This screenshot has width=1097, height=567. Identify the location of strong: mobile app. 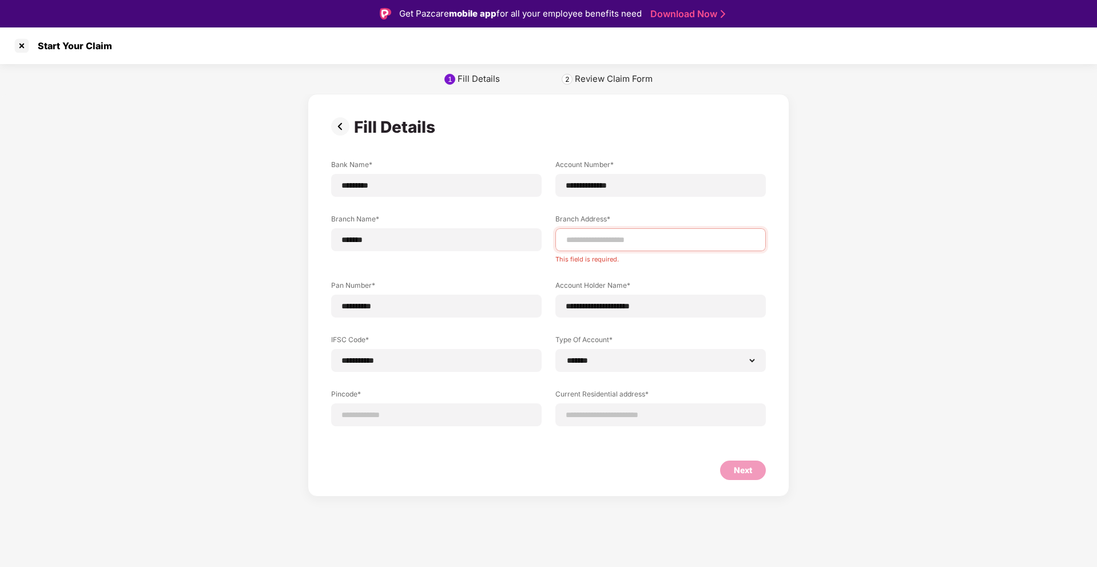
(473, 13).